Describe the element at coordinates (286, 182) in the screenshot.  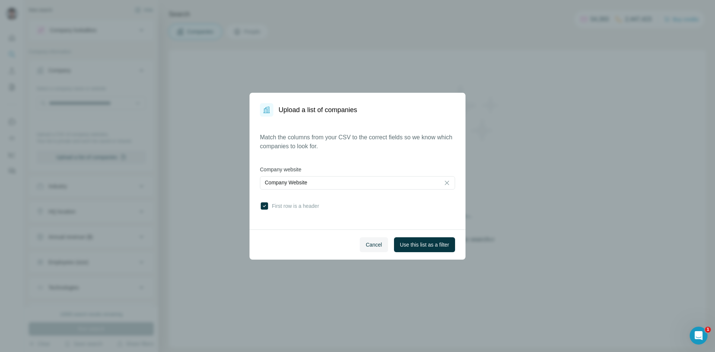
I see `p: Company Website` at that location.